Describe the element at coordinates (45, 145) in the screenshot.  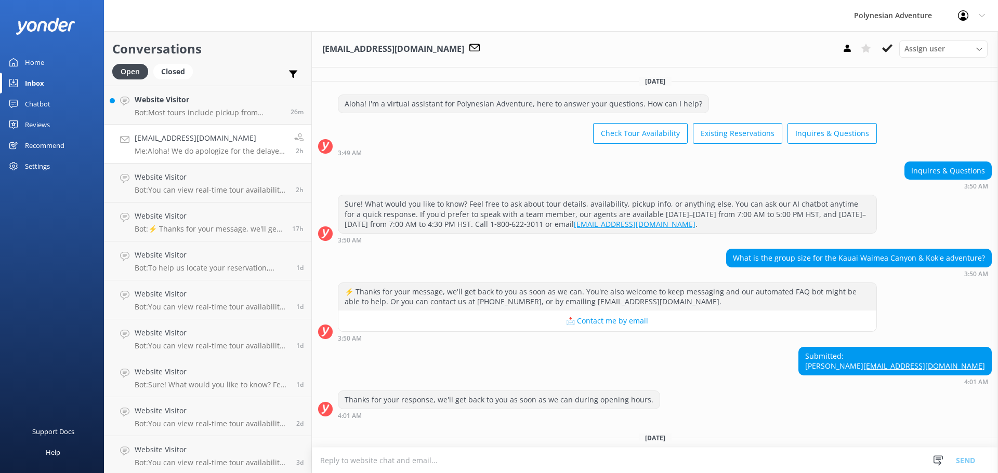
I see `div: Recommend` at that location.